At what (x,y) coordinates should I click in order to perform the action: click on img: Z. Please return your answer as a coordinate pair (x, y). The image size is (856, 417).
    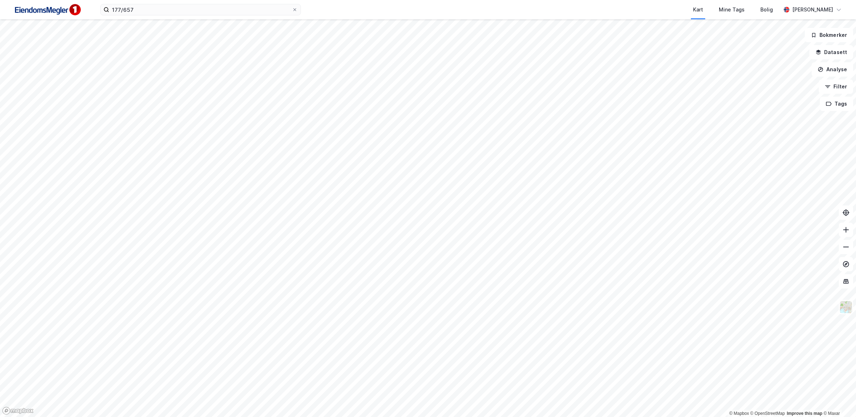
    Looking at the image, I should click on (846, 307).